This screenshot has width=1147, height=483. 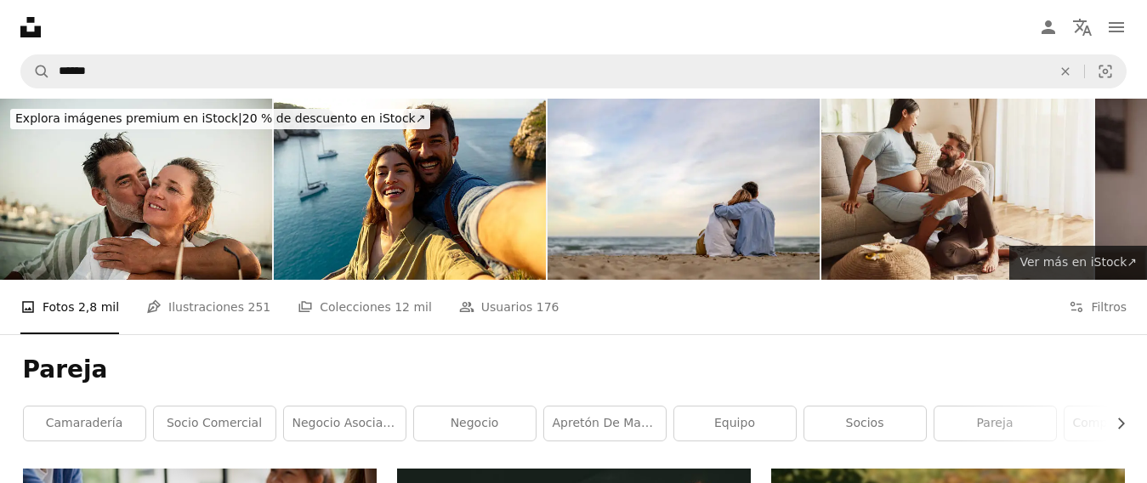 What do you see at coordinates (344, 424) in the screenshot?
I see `a: Negocio asociado` at bounding box center [344, 424].